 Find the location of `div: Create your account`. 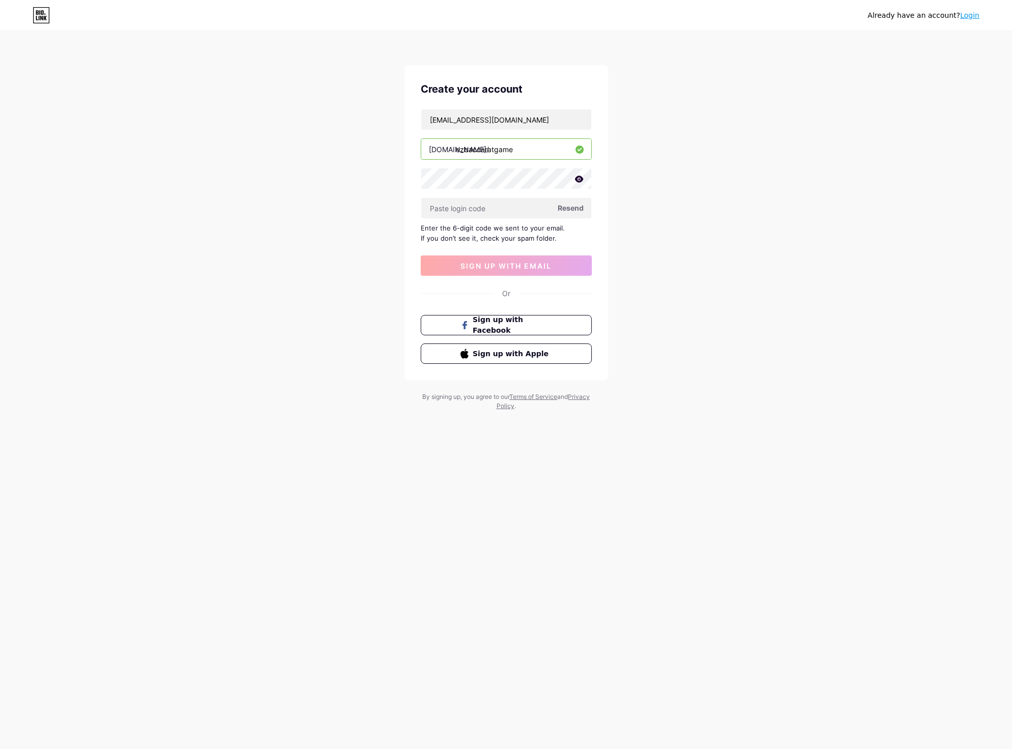

div: Create your account is located at coordinates (506, 89).